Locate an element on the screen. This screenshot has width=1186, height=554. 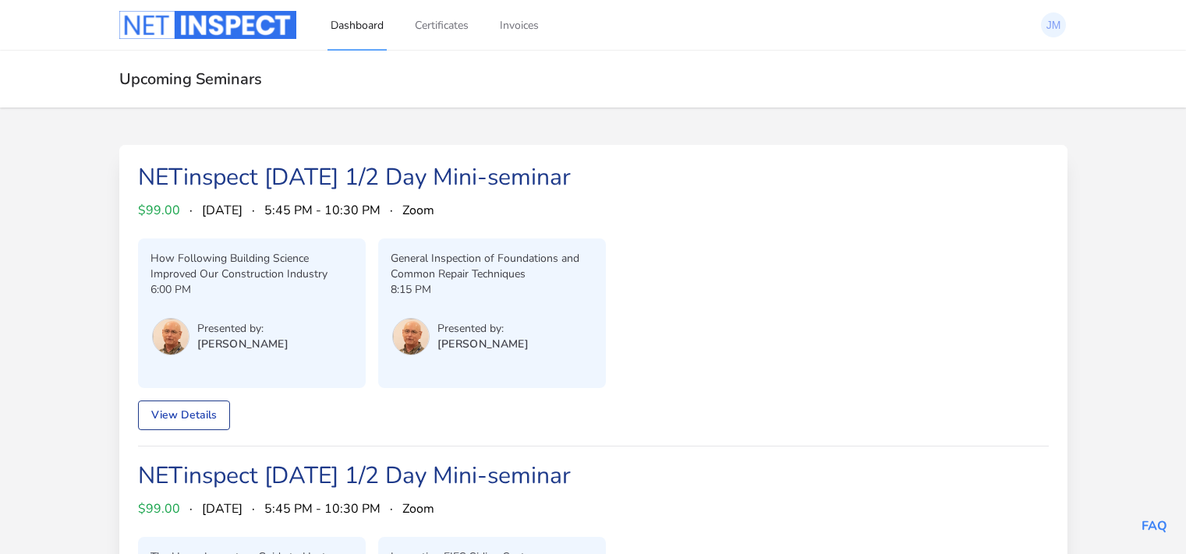
p: General Inspection of Foundations and Common Repair Techniques is located at coordinates (492, 267).